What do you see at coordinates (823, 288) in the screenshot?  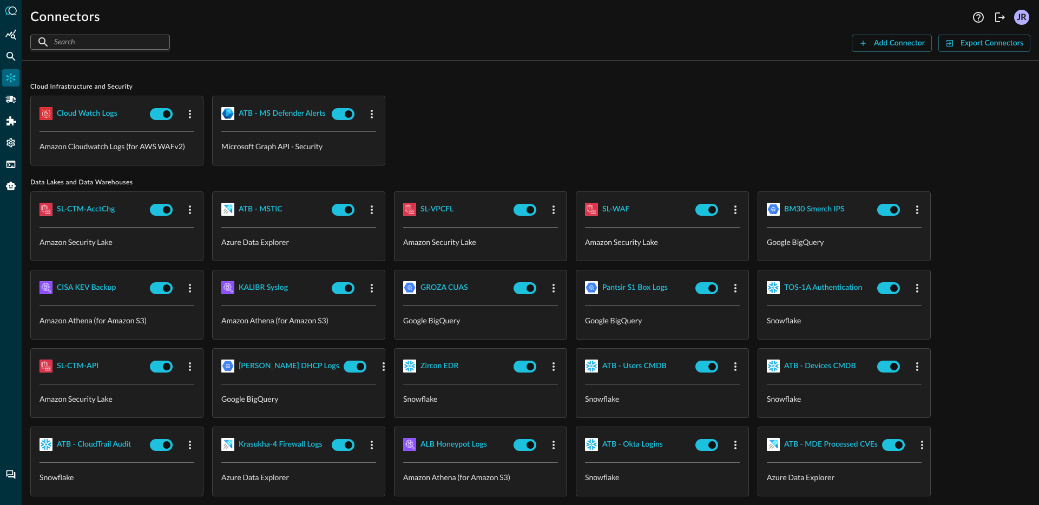 I see `button: TOS-1A Authentication` at bounding box center [823, 288].